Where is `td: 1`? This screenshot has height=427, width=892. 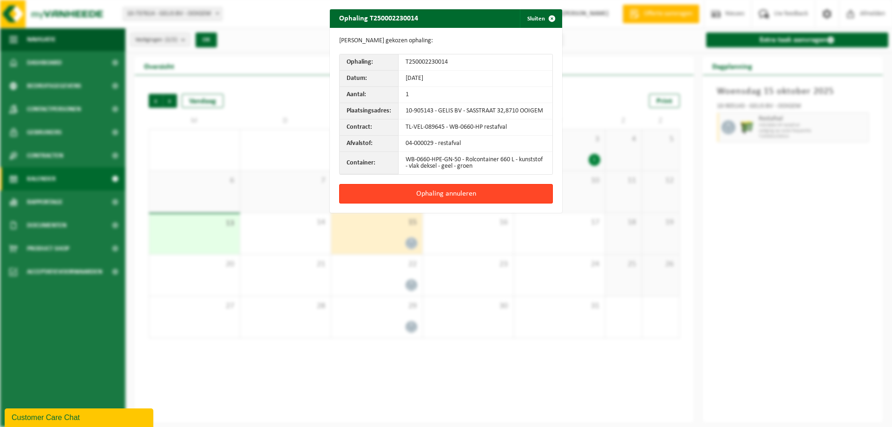
td: 1 is located at coordinates (475, 95).